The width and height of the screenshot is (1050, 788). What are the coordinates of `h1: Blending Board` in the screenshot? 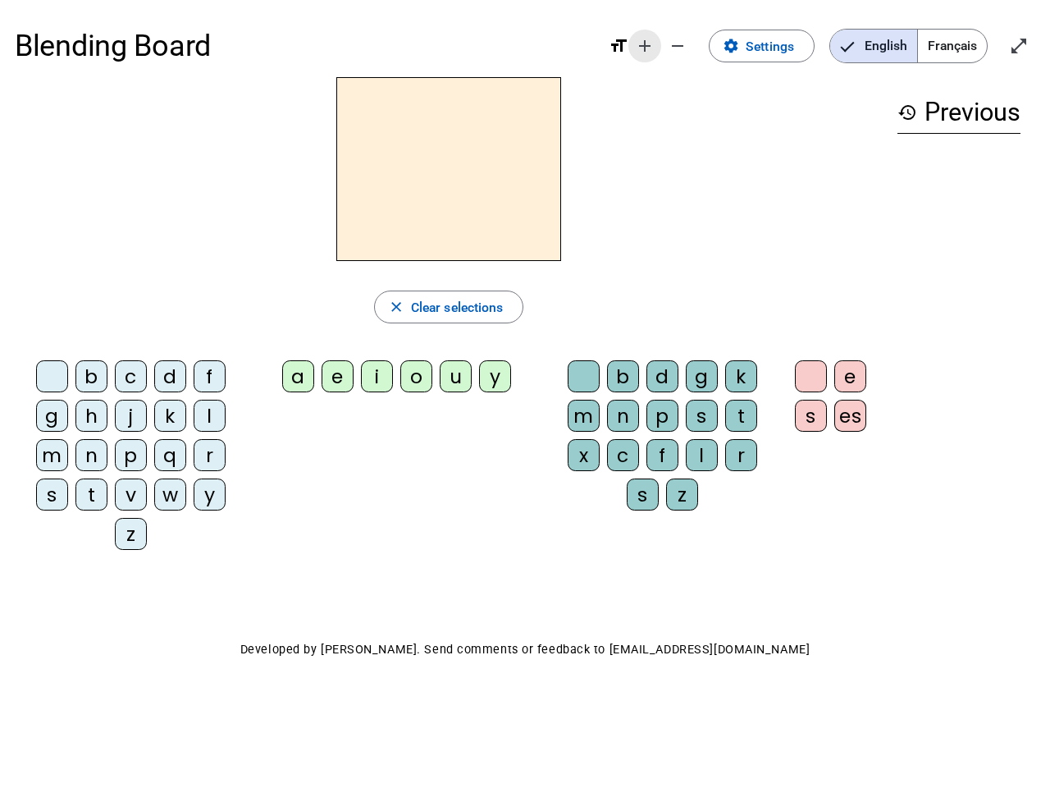 It's located at (304, 46).